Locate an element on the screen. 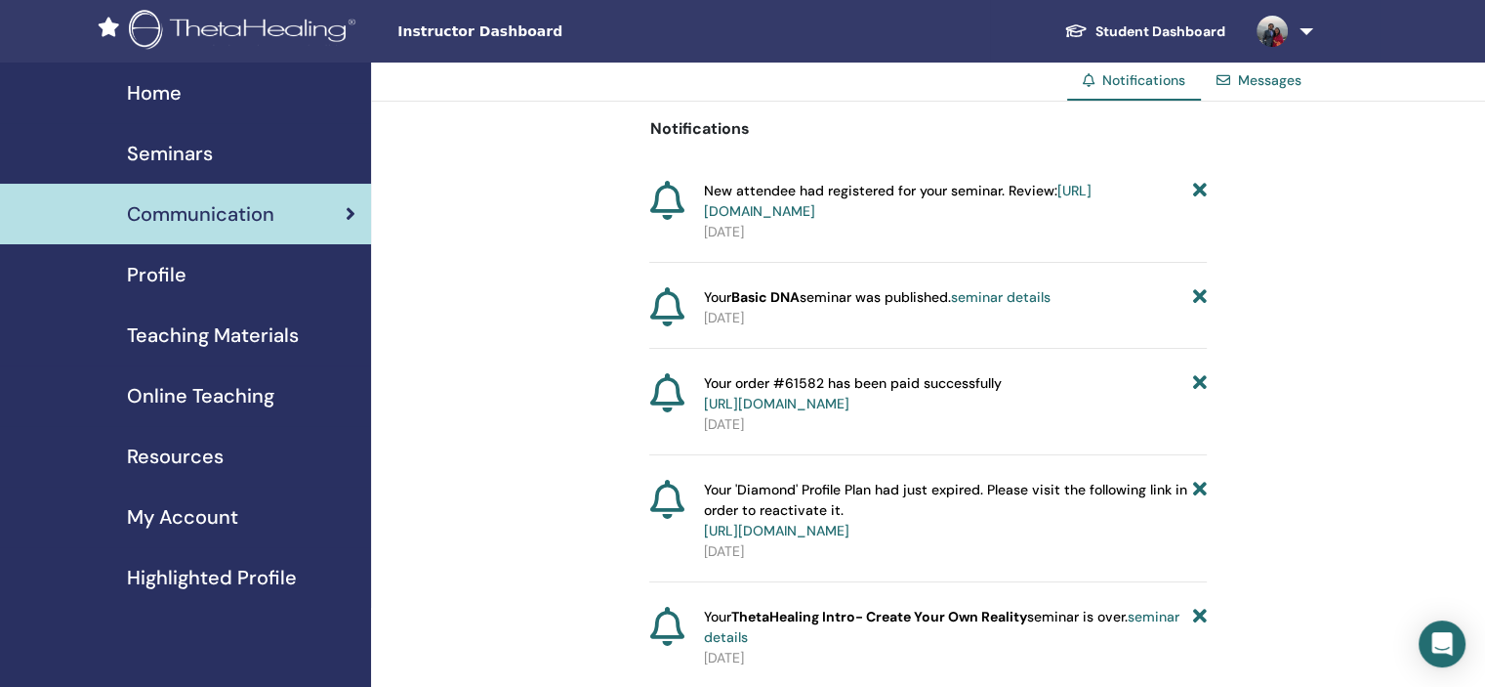 Image resolution: width=1485 pixels, height=687 pixels. span: Communication is located at coordinates (200, 214).